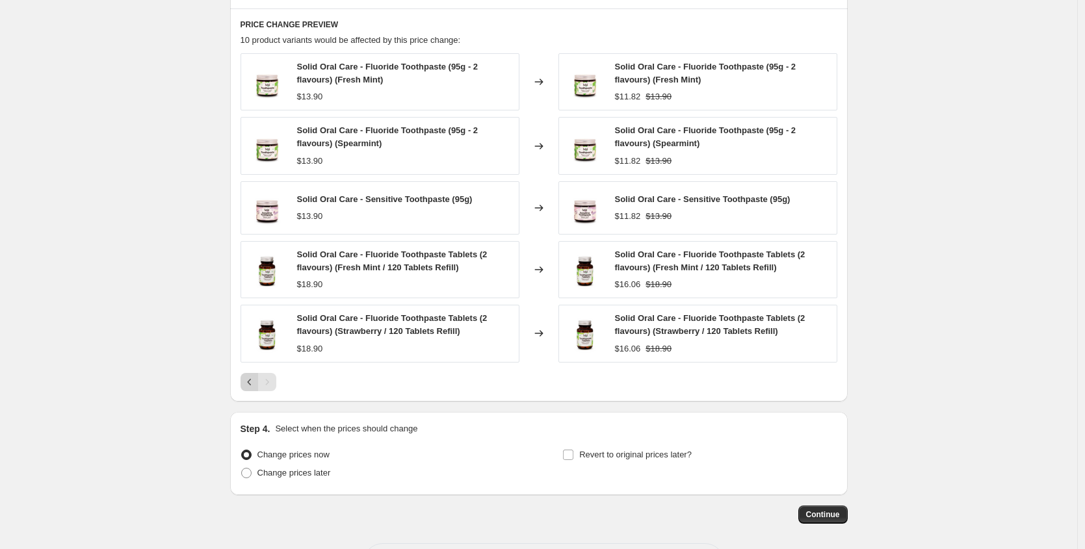 This screenshot has width=1085, height=549. I want to click on span: Continue, so click(823, 515).